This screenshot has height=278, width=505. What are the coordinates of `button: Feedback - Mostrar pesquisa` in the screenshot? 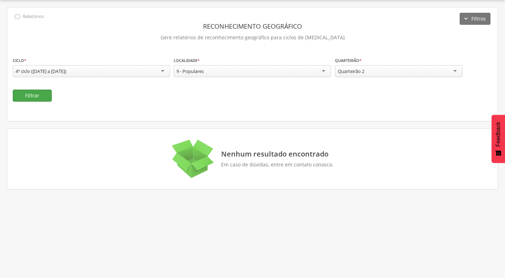 It's located at (498, 139).